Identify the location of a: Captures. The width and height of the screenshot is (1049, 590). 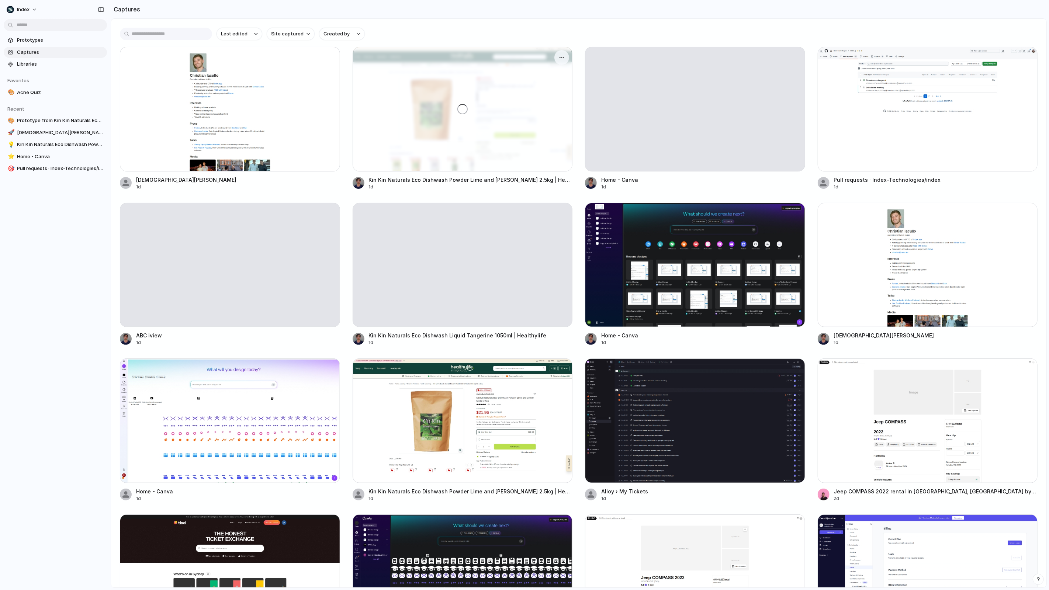
(55, 52).